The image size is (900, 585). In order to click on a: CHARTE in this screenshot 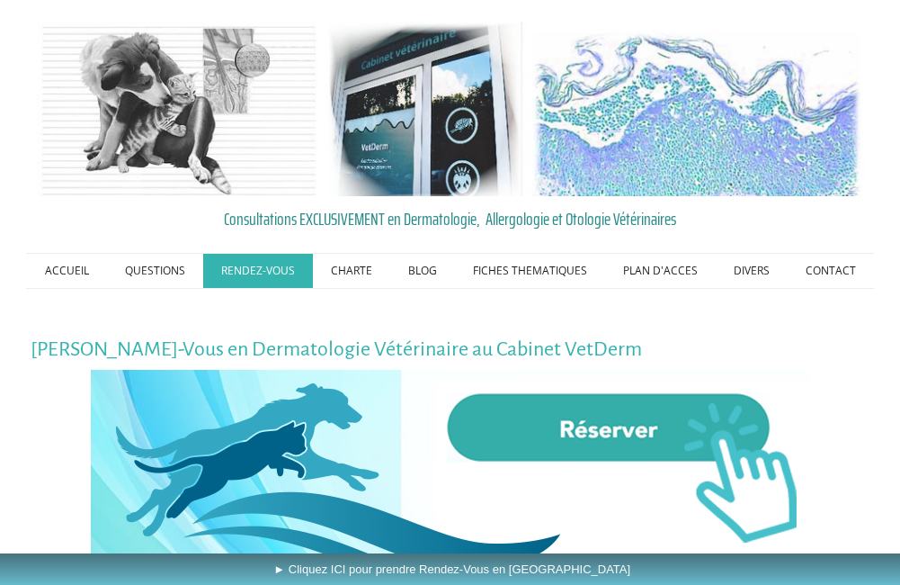, I will do `click(352, 271)`.